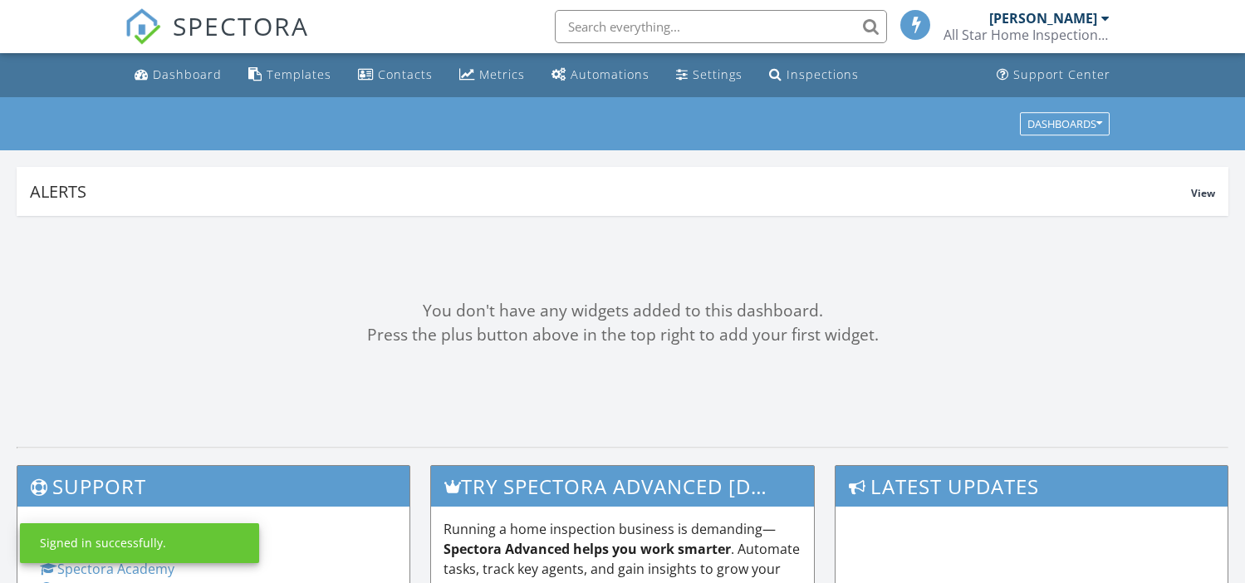 The image size is (1245, 583). What do you see at coordinates (143, 27) in the screenshot?
I see `img: The Best Home Inspection Software - Spectora` at bounding box center [143, 27].